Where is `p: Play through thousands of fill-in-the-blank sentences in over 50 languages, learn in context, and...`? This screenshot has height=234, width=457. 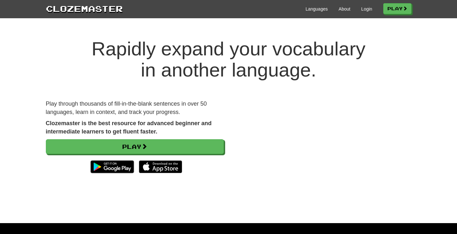
p: Play through thousands of fill-in-the-blank sentences in over 50 languages, learn in context, and... is located at coordinates (135, 108).